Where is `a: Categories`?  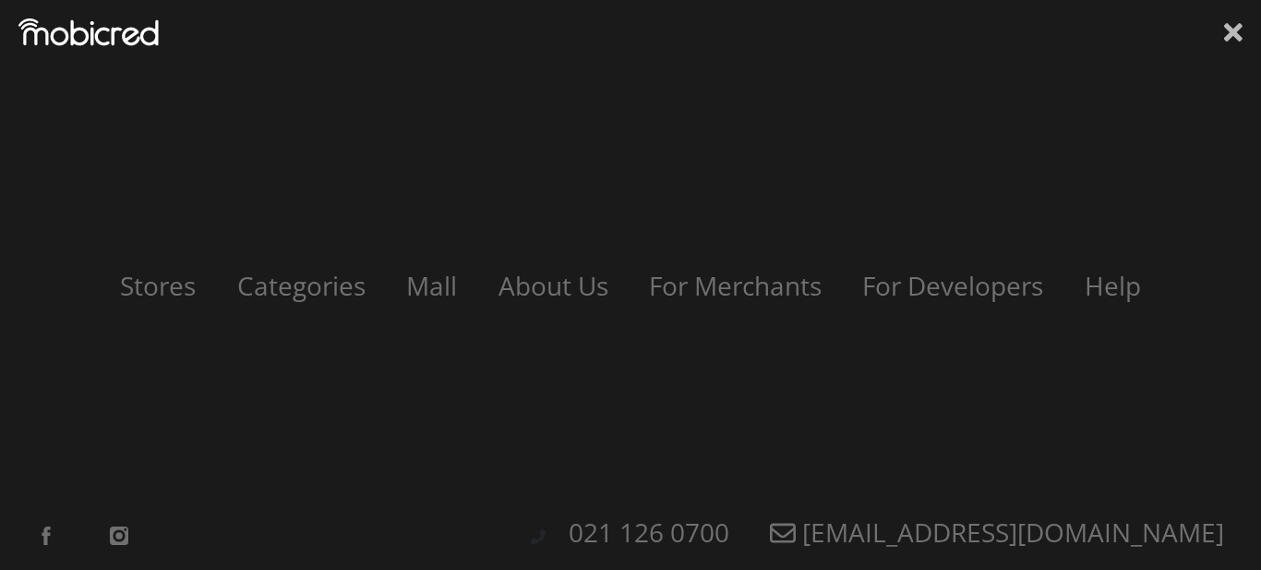 a: Categories is located at coordinates (301, 285).